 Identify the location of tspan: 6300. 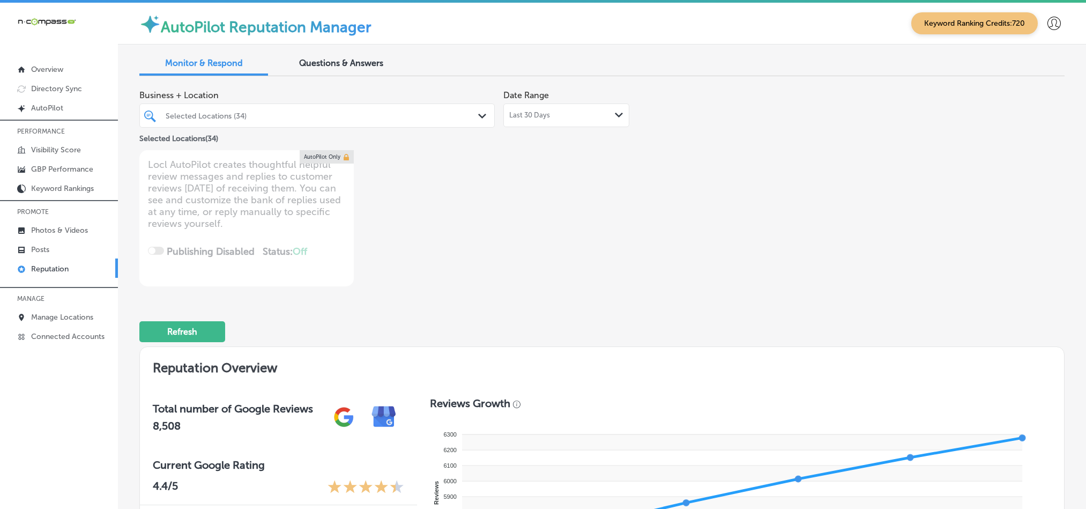
(450, 434).